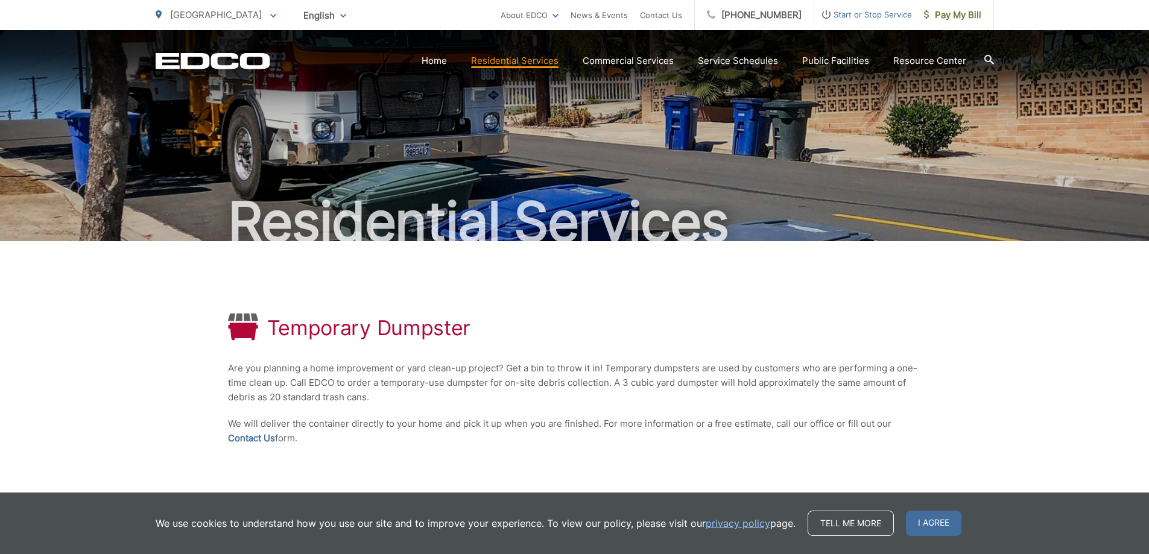 The image size is (1149, 554). What do you see at coordinates (952, 15) in the screenshot?
I see `span: Pay My Bill` at bounding box center [952, 15].